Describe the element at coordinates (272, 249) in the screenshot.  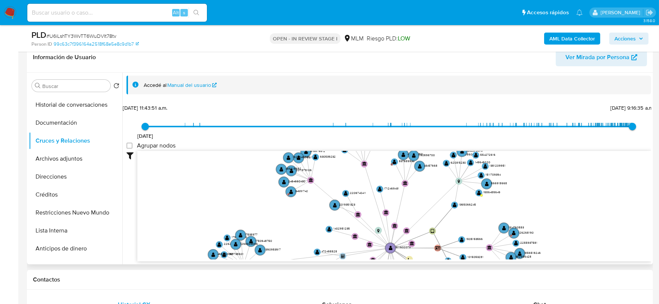
I see `text: 1390953917` at that location.